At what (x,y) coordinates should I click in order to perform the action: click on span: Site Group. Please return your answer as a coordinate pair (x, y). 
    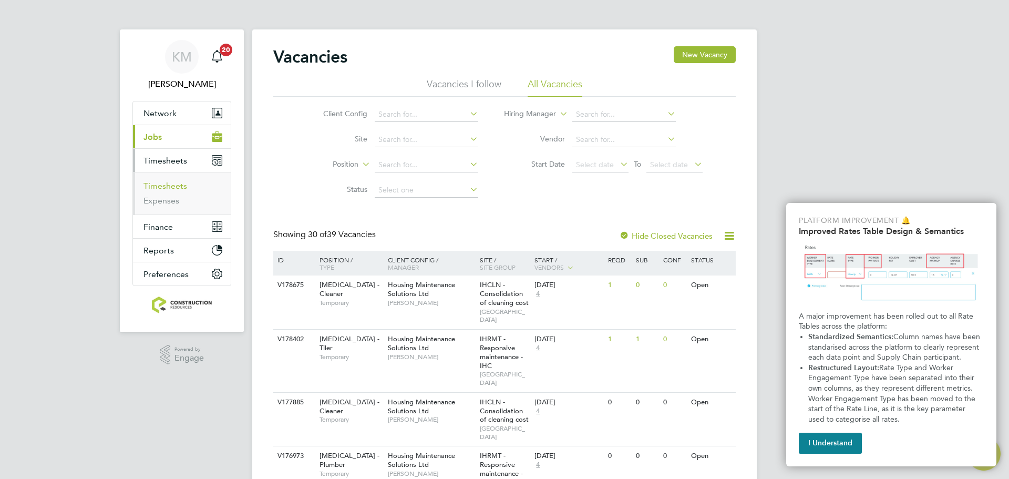
    Looking at the image, I should click on (498, 267).